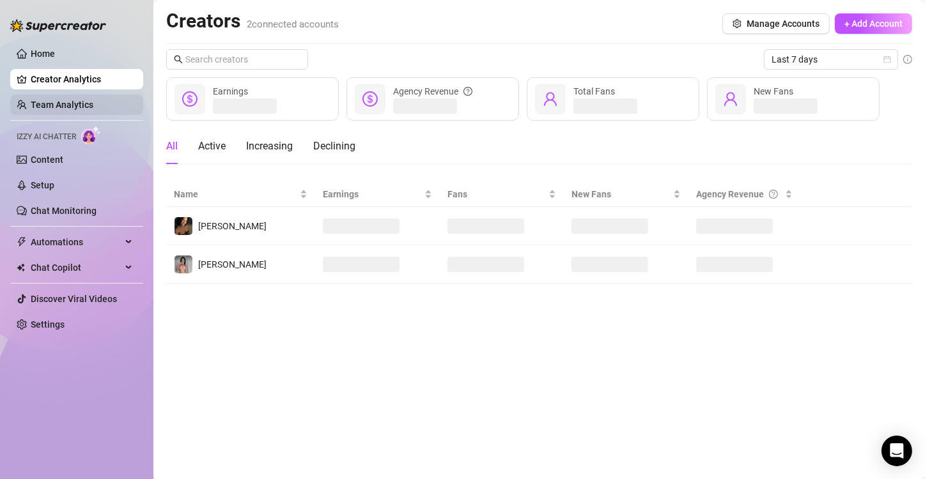 This screenshot has height=479, width=925. Describe the element at coordinates (377, 194) in the screenshot. I see `th: Earnings` at that location.